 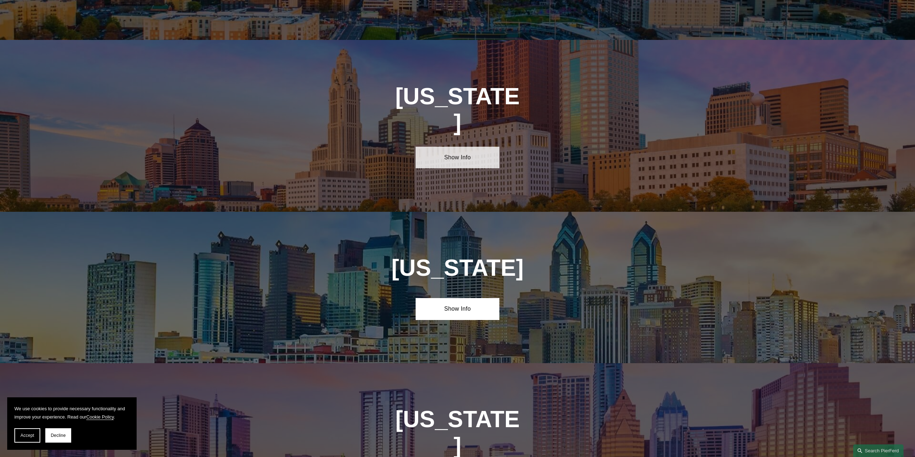 What do you see at coordinates (58, 435) in the screenshot?
I see `button: Decline` at bounding box center [58, 435].